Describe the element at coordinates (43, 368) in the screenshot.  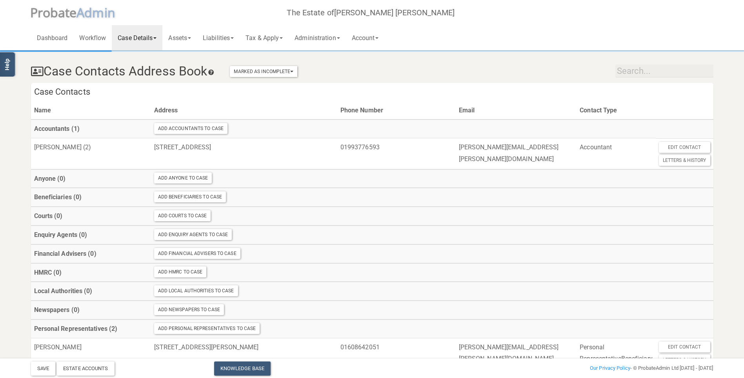
I see `button: Save` at that location.